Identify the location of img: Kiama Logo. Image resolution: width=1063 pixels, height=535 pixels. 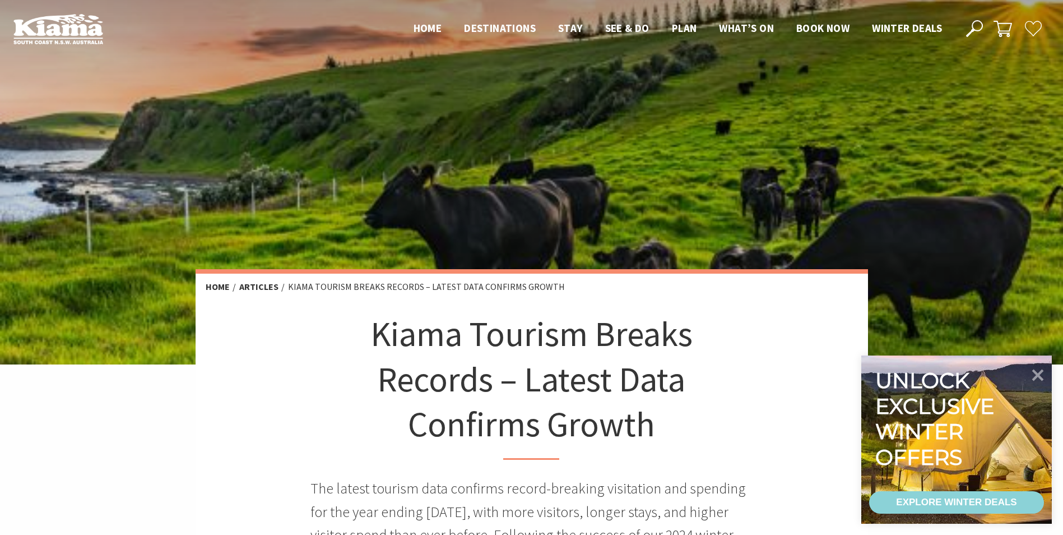
(58, 29).